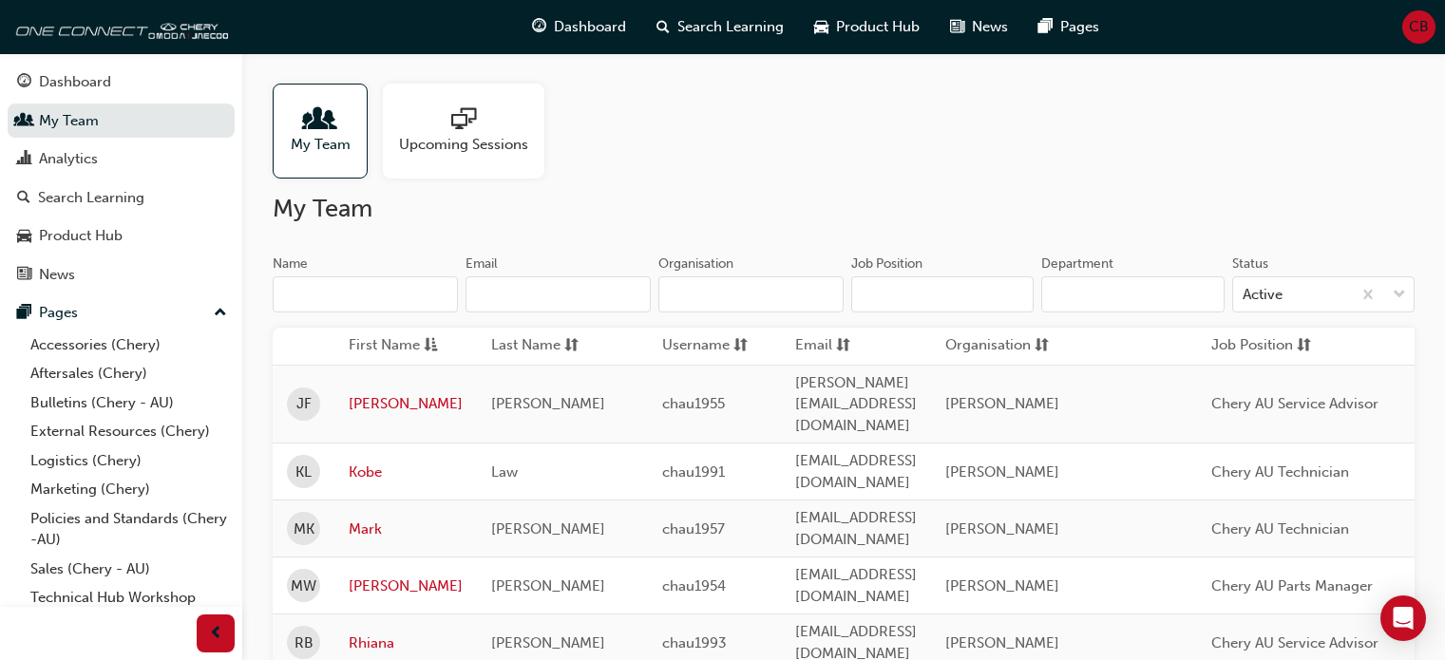 The width and height of the screenshot is (1445, 660). I want to click on span: RB, so click(304, 643).